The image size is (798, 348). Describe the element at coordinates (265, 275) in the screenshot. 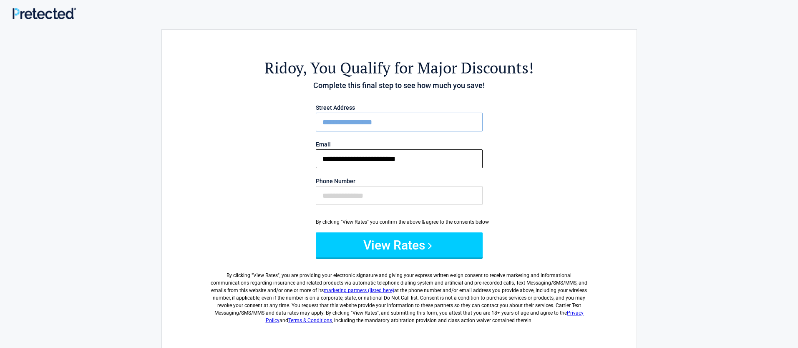

I see `span: View Rates` at that location.